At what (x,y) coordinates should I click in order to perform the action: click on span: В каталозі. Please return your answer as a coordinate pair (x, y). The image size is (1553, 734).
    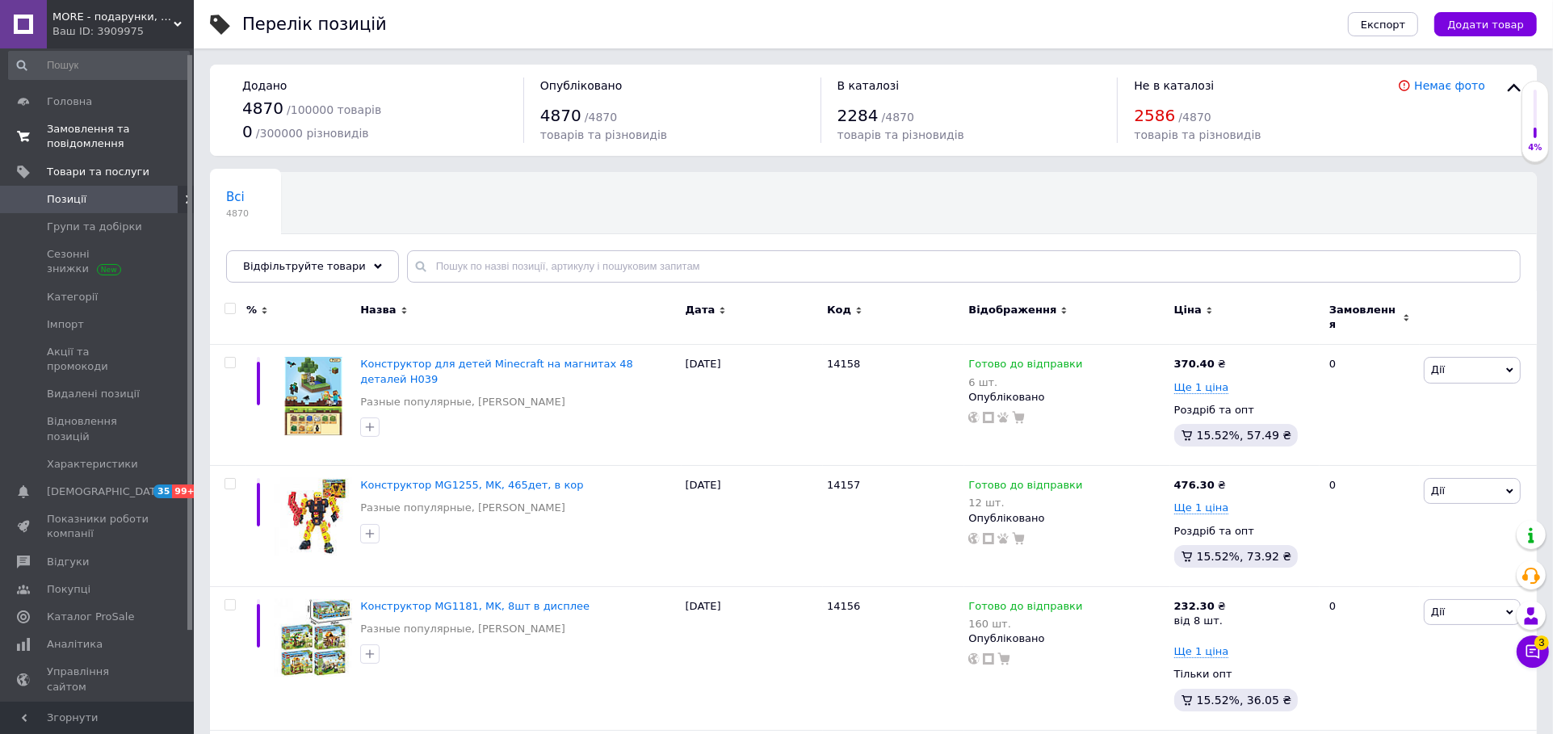
    Looking at the image, I should click on (868, 86).